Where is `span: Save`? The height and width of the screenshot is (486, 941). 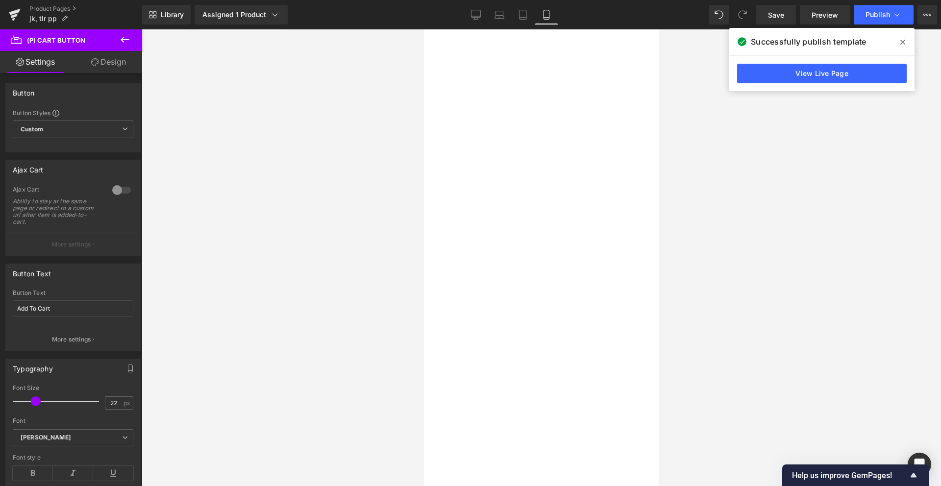 span: Save is located at coordinates (776, 15).